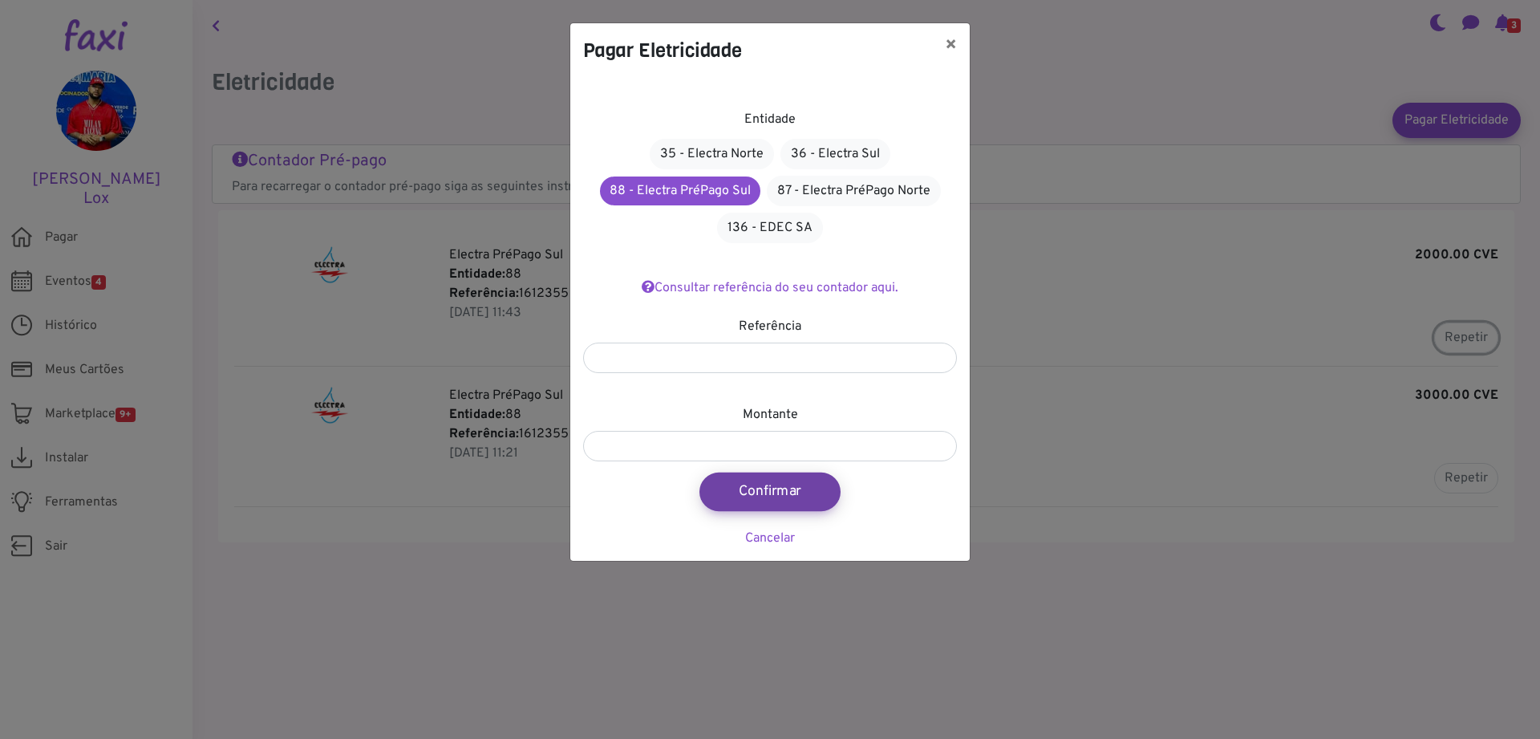  What do you see at coordinates (770, 288) in the screenshot?
I see `a: Consultar referência do seu contador aqui.` at bounding box center [770, 288].